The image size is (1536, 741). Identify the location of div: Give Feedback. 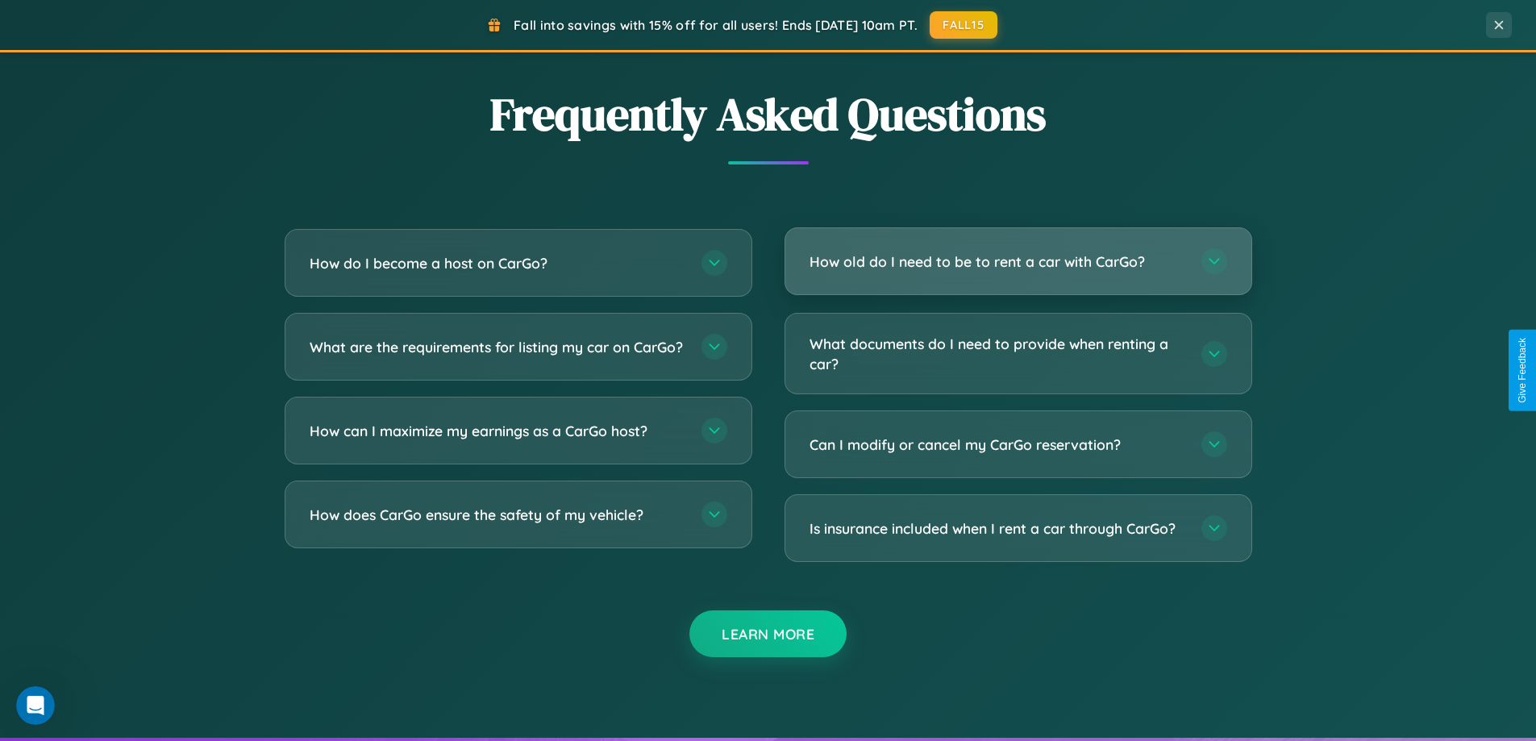
(1523, 370).